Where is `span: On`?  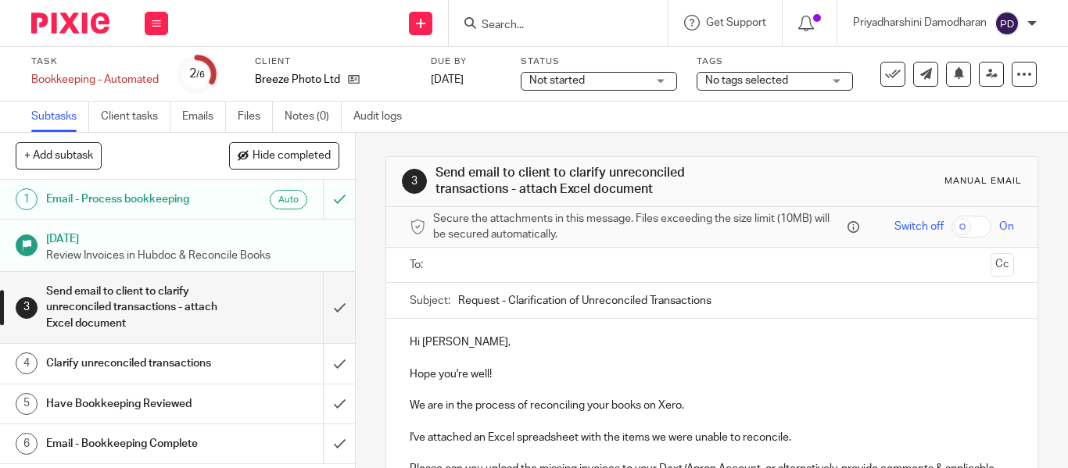 span: On is located at coordinates (1006, 227).